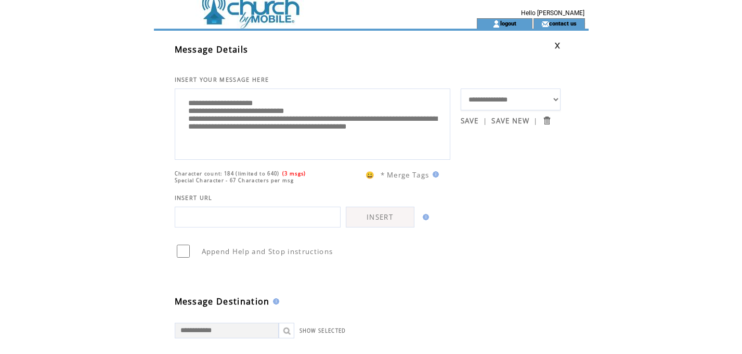  Describe the element at coordinates (234, 180) in the screenshot. I see `span: Special Character - 67 Characters per msg` at that location.